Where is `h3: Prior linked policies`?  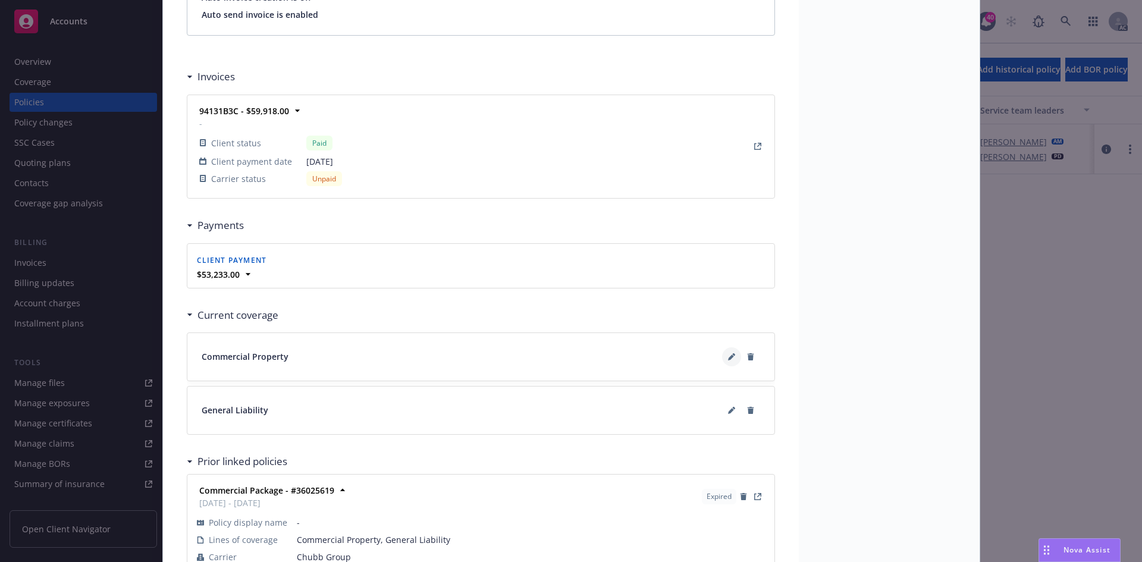 h3: Prior linked policies is located at coordinates (242, 461).